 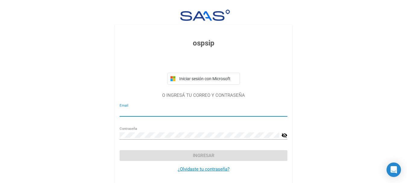 What do you see at coordinates (203, 95) in the screenshot?
I see `p: O INGRESÁ TU CORREO Y CONTRASEÑA` at bounding box center [203, 95].